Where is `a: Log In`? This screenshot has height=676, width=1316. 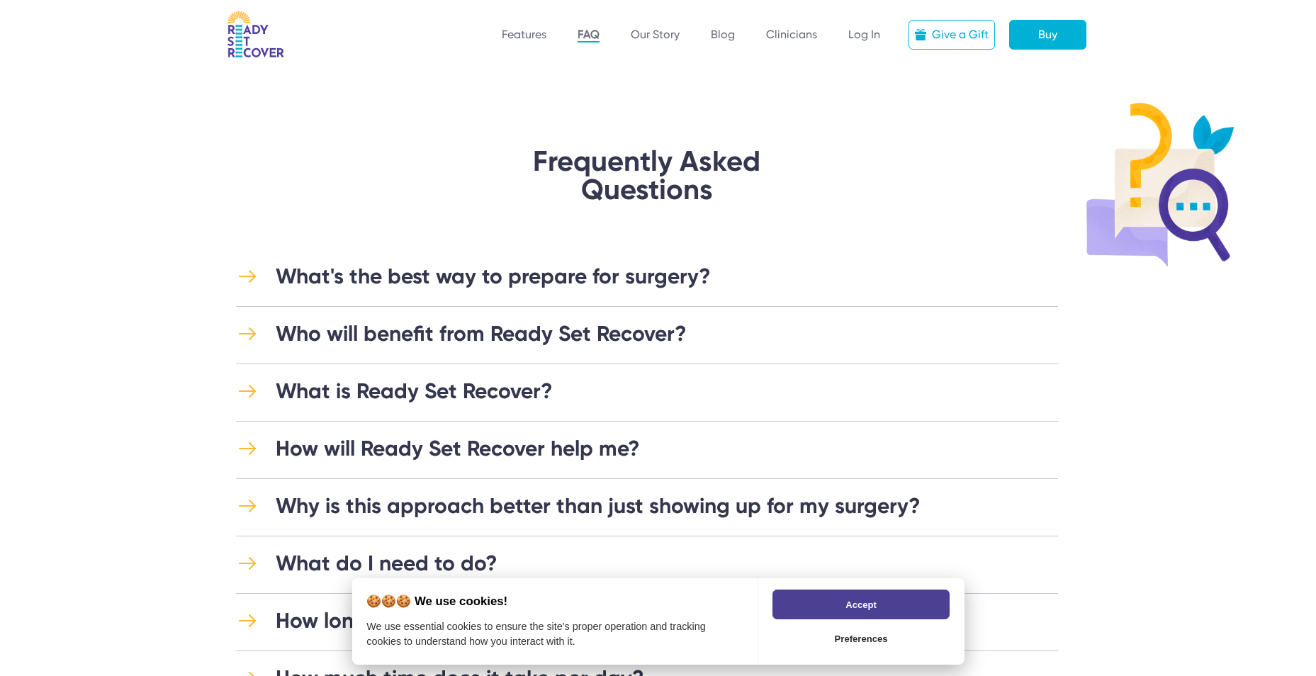
a: Log In is located at coordinates (864, 34).